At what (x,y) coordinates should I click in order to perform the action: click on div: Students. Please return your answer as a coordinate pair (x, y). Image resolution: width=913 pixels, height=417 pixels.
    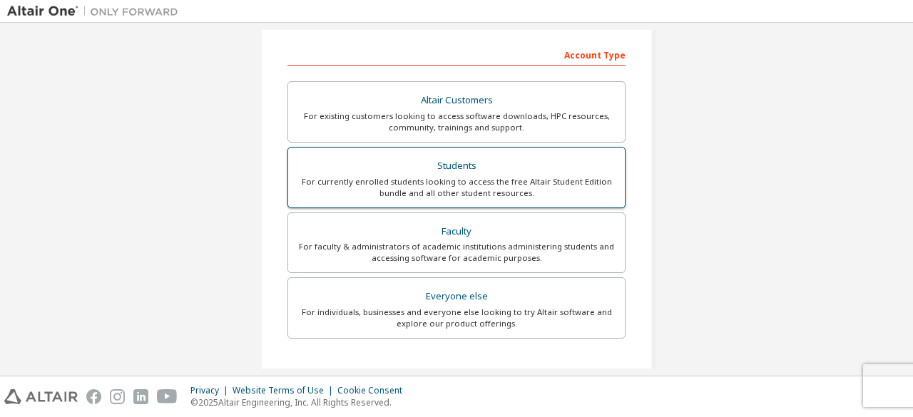
    Looking at the image, I should click on (456, 166).